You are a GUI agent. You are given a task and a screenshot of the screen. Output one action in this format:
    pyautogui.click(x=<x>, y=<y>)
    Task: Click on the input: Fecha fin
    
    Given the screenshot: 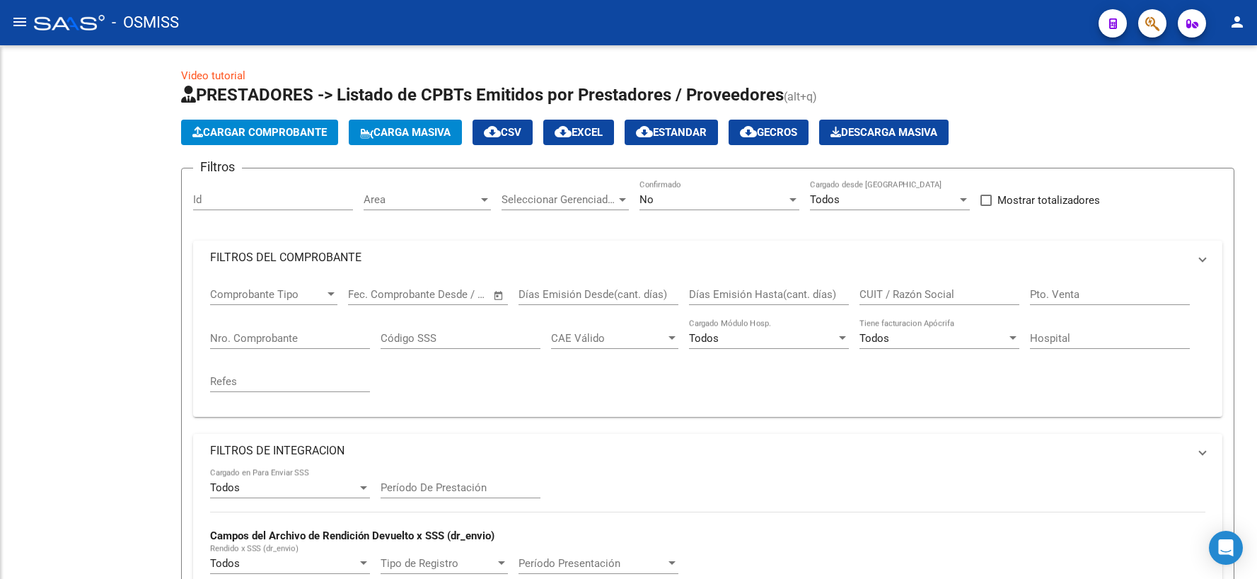 What is the action you would take?
    pyautogui.click(x=452, y=294)
    